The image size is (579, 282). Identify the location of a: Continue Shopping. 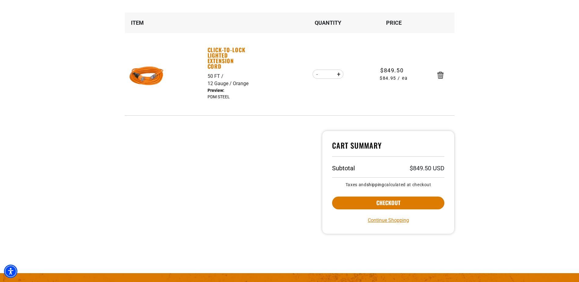
(388, 220).